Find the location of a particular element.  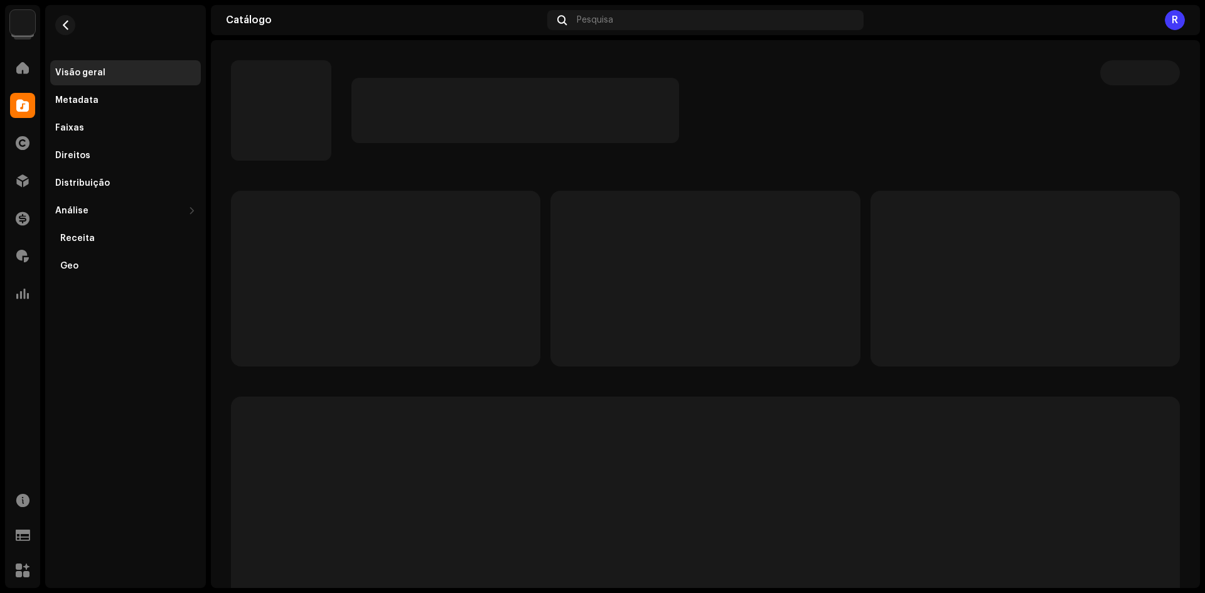

re-m-nav-dropdown: Análise is located at coordinates (125, 238).